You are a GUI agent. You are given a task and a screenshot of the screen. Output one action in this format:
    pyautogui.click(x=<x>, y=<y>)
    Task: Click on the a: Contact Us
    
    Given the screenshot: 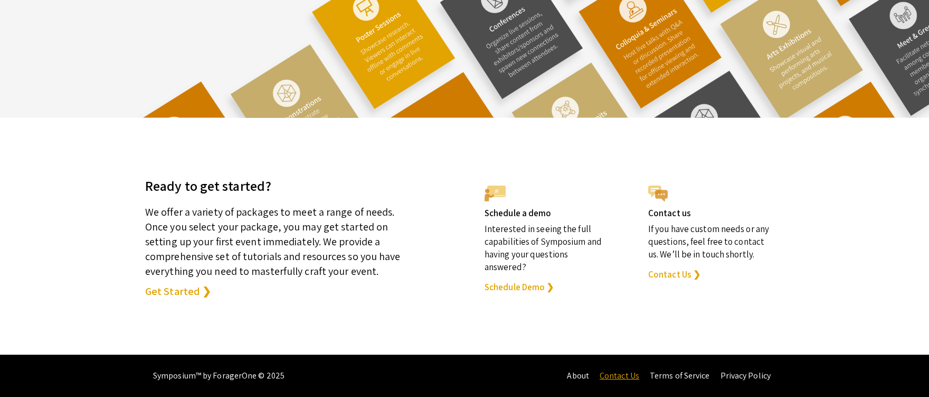 What is the action you would take?
    pyautogui.click(x=619, y=375)
    